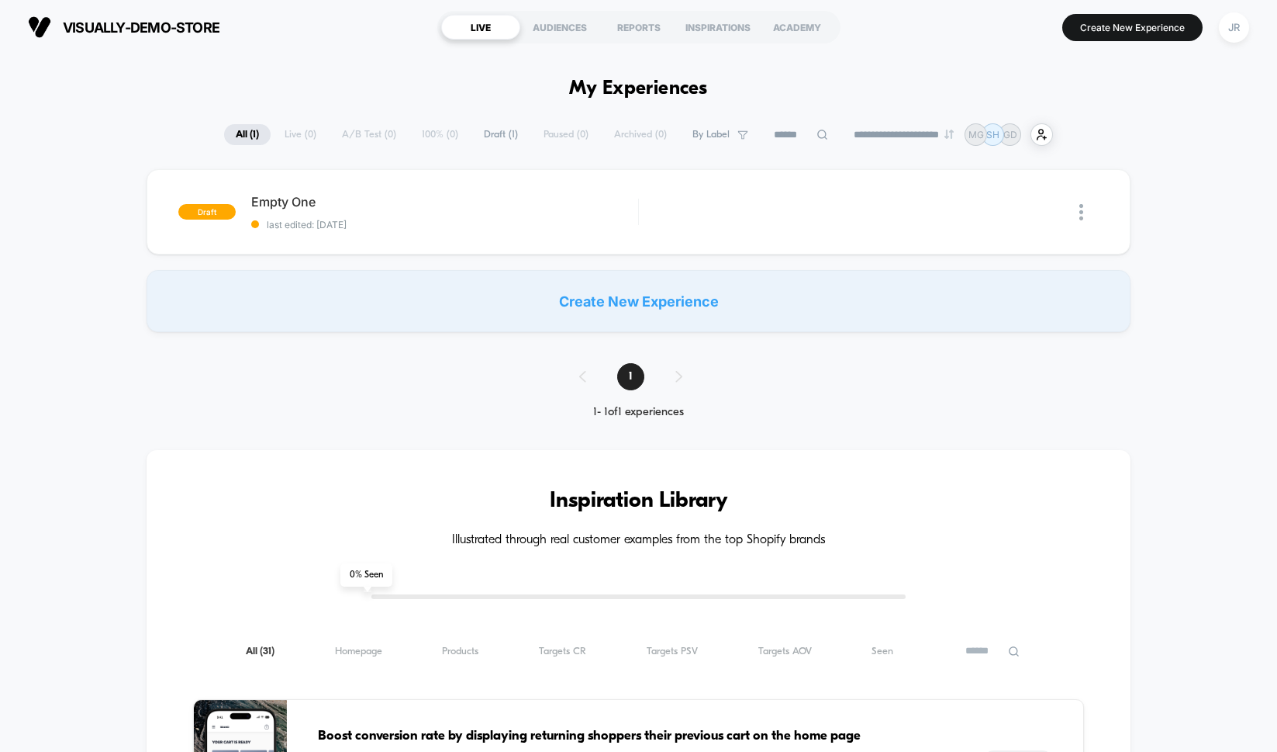  What do you see at coordinates (207, 212) in the screenshot?
I see `span: draft` at bounding box center [207, 212].